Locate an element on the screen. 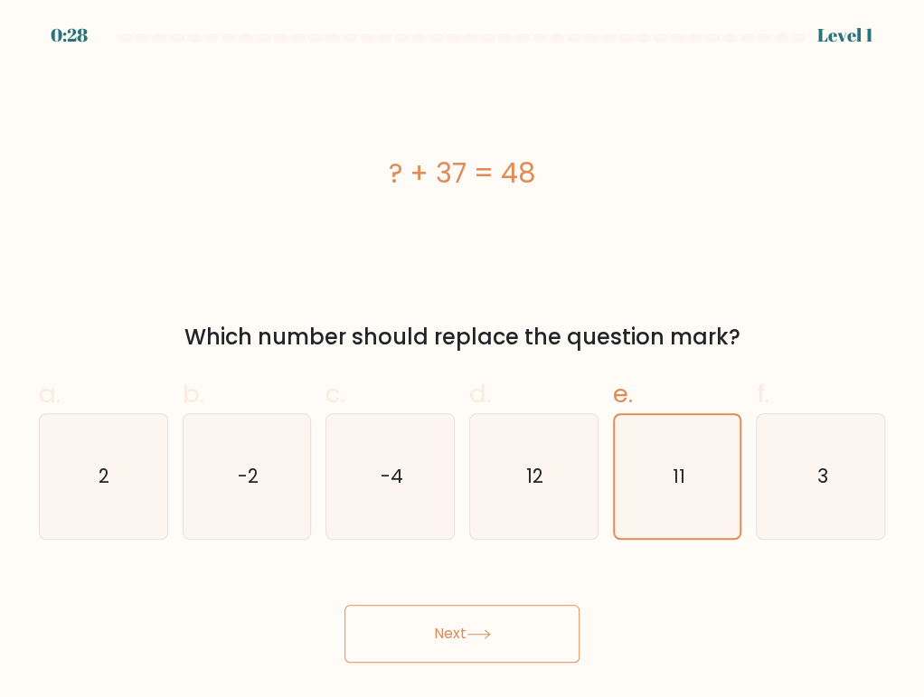 The height and width of the screenshot is (697, 924). text: 3 is located at coordinates (822, 475).